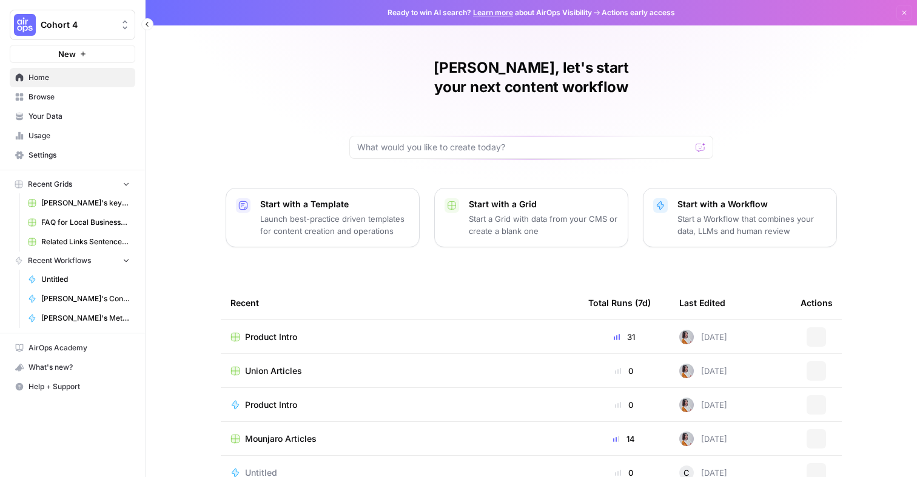  What do you see at coordinates (50, 184) in the screenshot?
I see `span: Recent Grids` at bounding box center [50, 184].